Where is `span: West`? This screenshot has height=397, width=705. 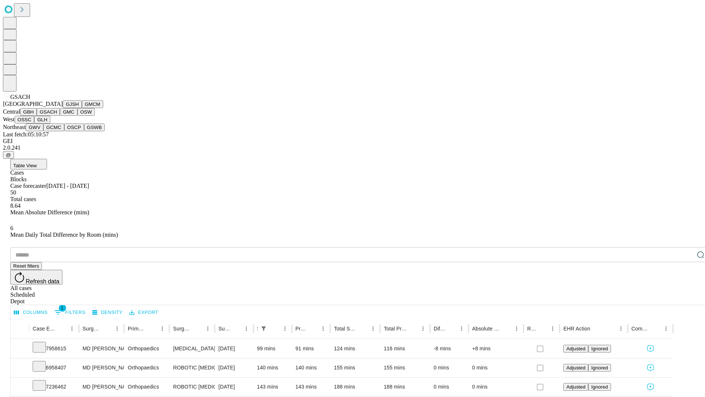
span: West is located at coordinates (9, 119).